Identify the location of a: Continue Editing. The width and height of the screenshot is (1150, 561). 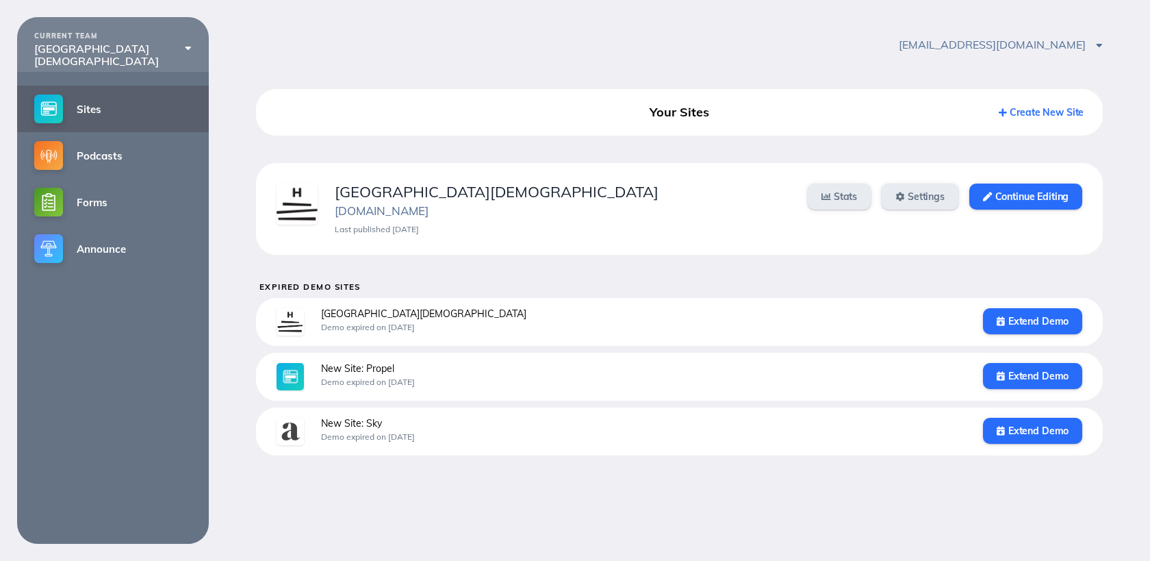
(1026, 197).